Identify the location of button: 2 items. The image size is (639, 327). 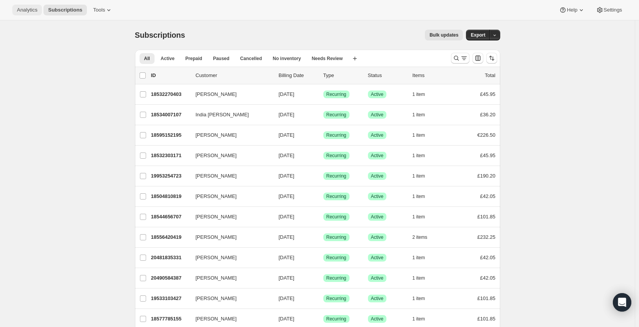
(424, 237).